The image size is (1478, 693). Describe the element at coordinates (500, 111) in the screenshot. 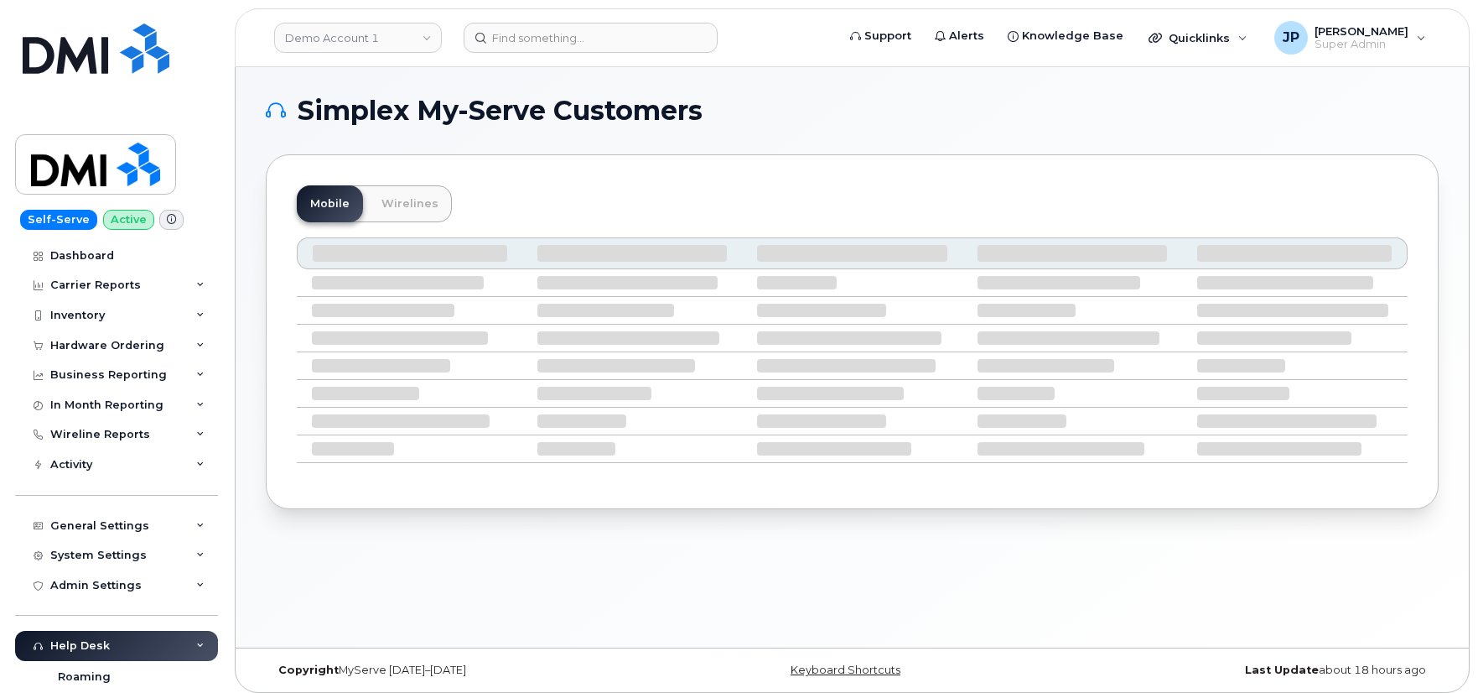

I see `span: Simplex My-Serve Customers` at that location.